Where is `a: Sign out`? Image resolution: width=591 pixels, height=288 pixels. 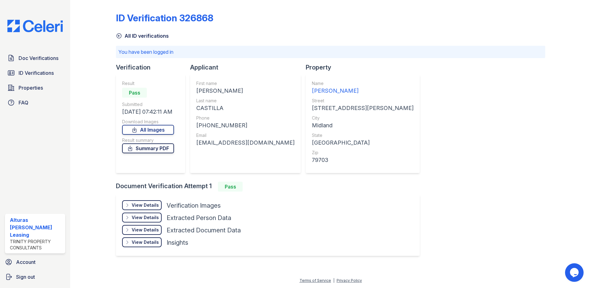 a: Sign out is located at coordinates (35, 277).